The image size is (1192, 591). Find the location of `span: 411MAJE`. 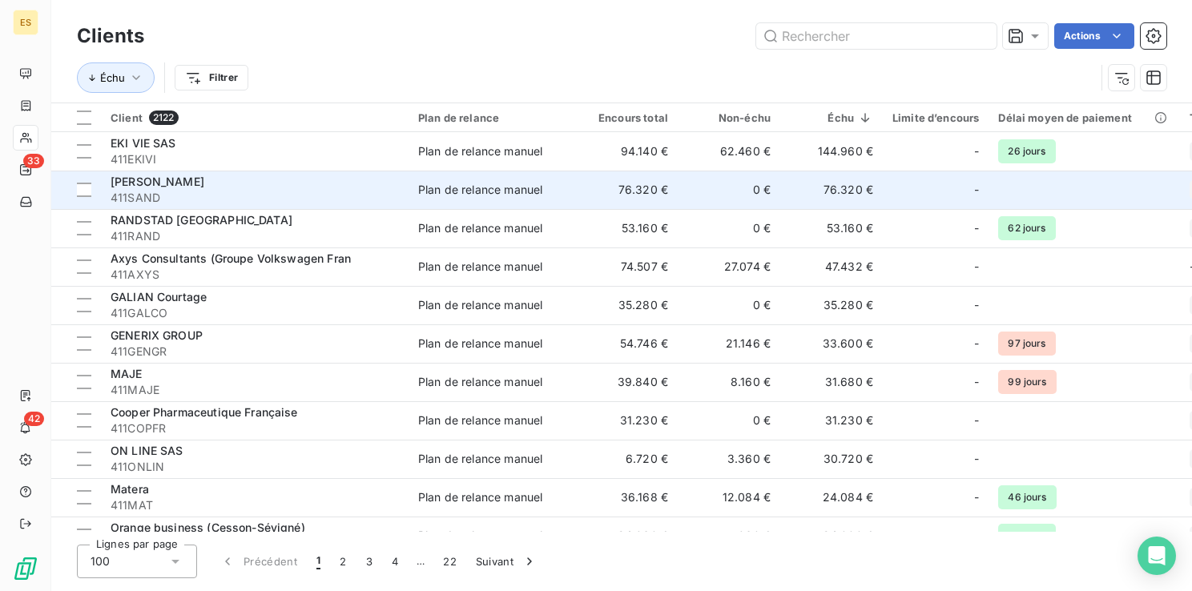

span: 411MAJE is located at coordinates (255, 390).